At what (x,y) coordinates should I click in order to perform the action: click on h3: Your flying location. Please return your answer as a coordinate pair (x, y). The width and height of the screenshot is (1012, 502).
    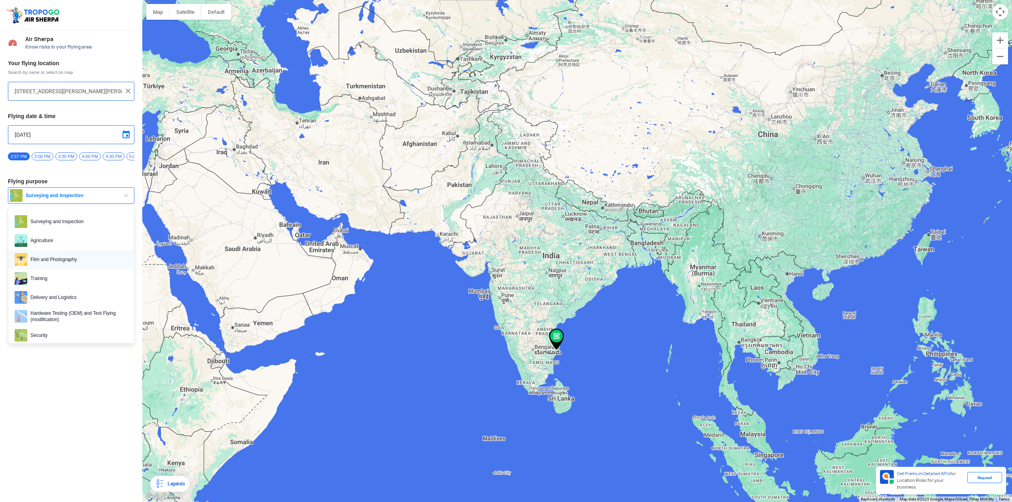
    Looking at the image, I should click on (71, 63).